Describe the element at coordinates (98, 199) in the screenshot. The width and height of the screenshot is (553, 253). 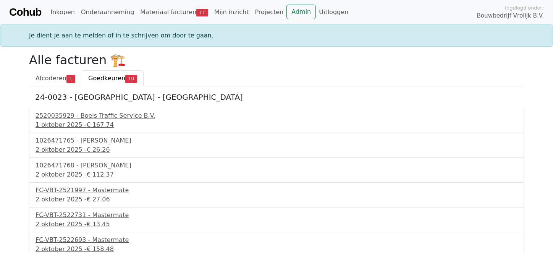
I see `span: € 27.06` at that location.